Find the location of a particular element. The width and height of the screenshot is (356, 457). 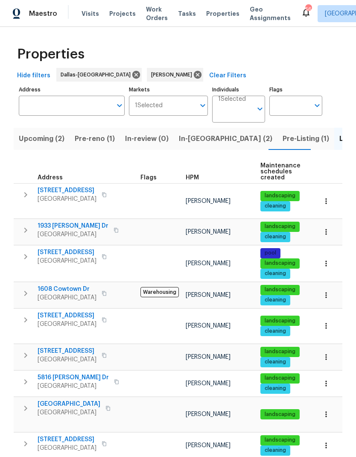

span: Upcoming (2) is located at coordinates (41, 139).